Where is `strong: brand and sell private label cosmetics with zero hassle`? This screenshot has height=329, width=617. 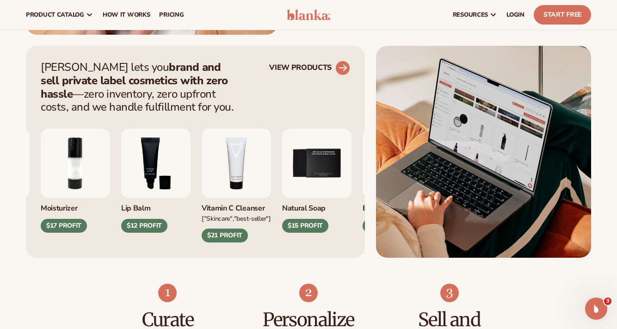 strong: brand and sell private label cosmetics with zero hassle is located at coordinates (134, 80).